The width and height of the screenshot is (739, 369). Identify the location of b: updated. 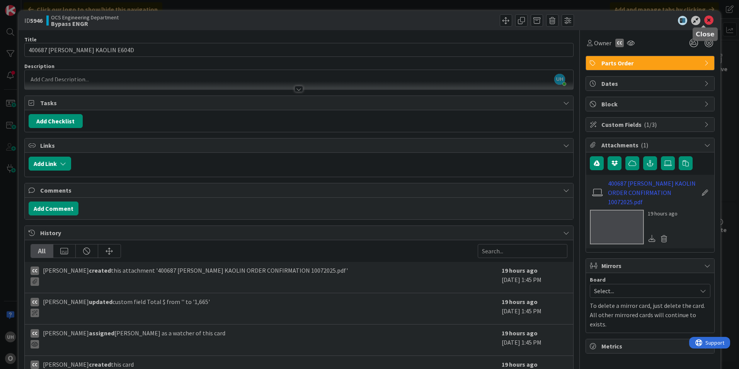
(101, 302).